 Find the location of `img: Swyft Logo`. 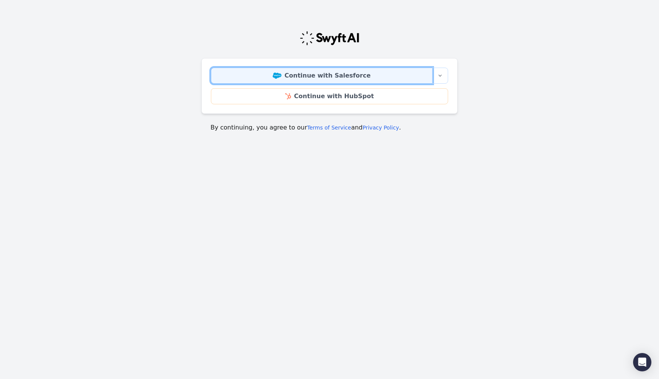

img: Swyft Logo is located at coordinates (330, 38).